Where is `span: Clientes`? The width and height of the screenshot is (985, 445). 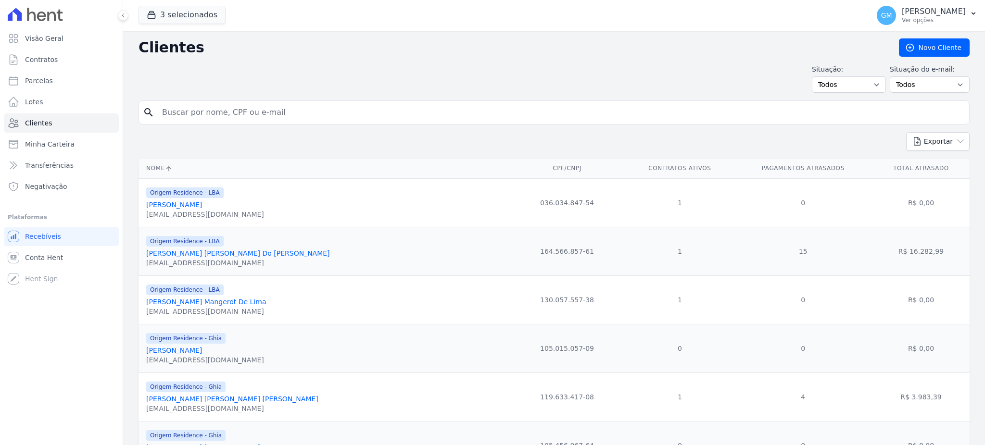 span: Clientes is located at coordinates (38, 123).